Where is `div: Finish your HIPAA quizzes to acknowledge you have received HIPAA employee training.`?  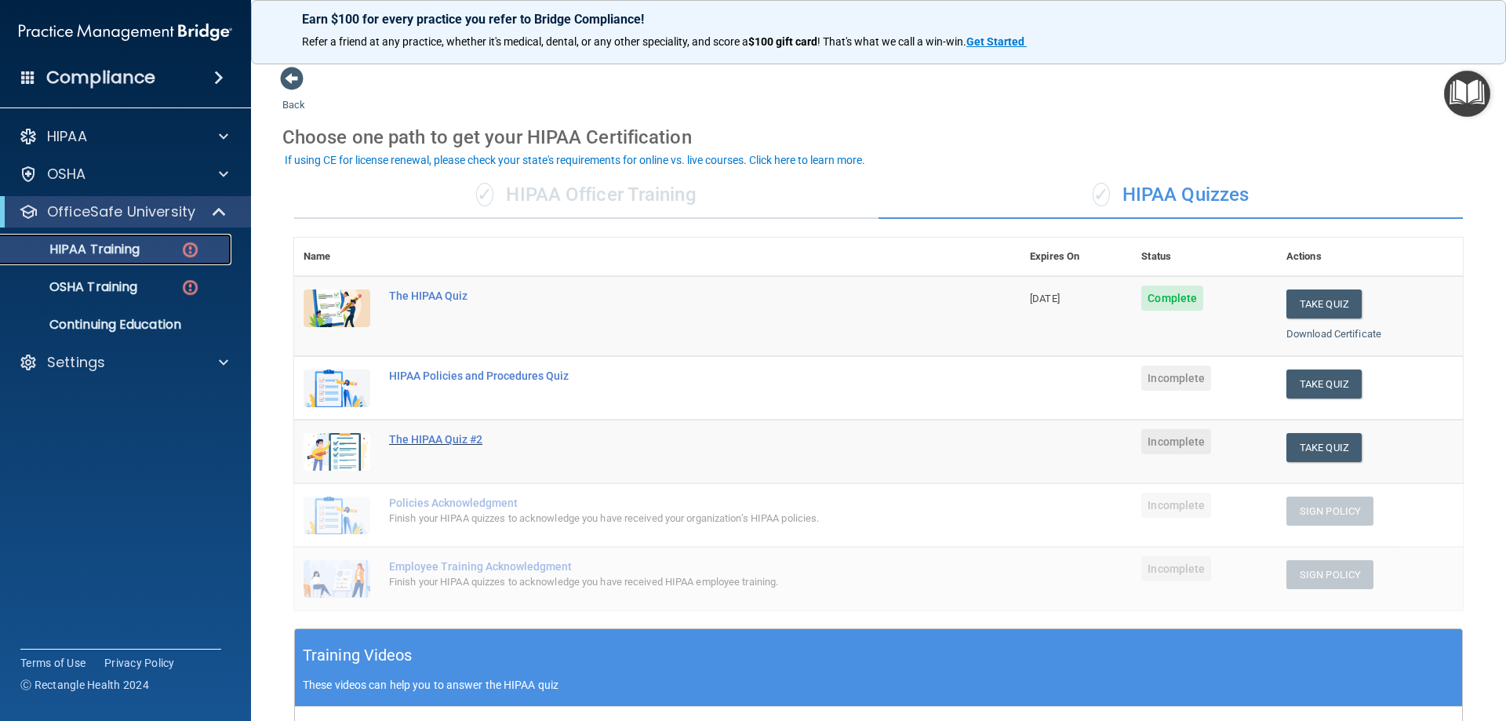 div: Finish your HIPAA quizzes to acknowledge you have received HIPAA employee training. is located at coordinates (665, 582).